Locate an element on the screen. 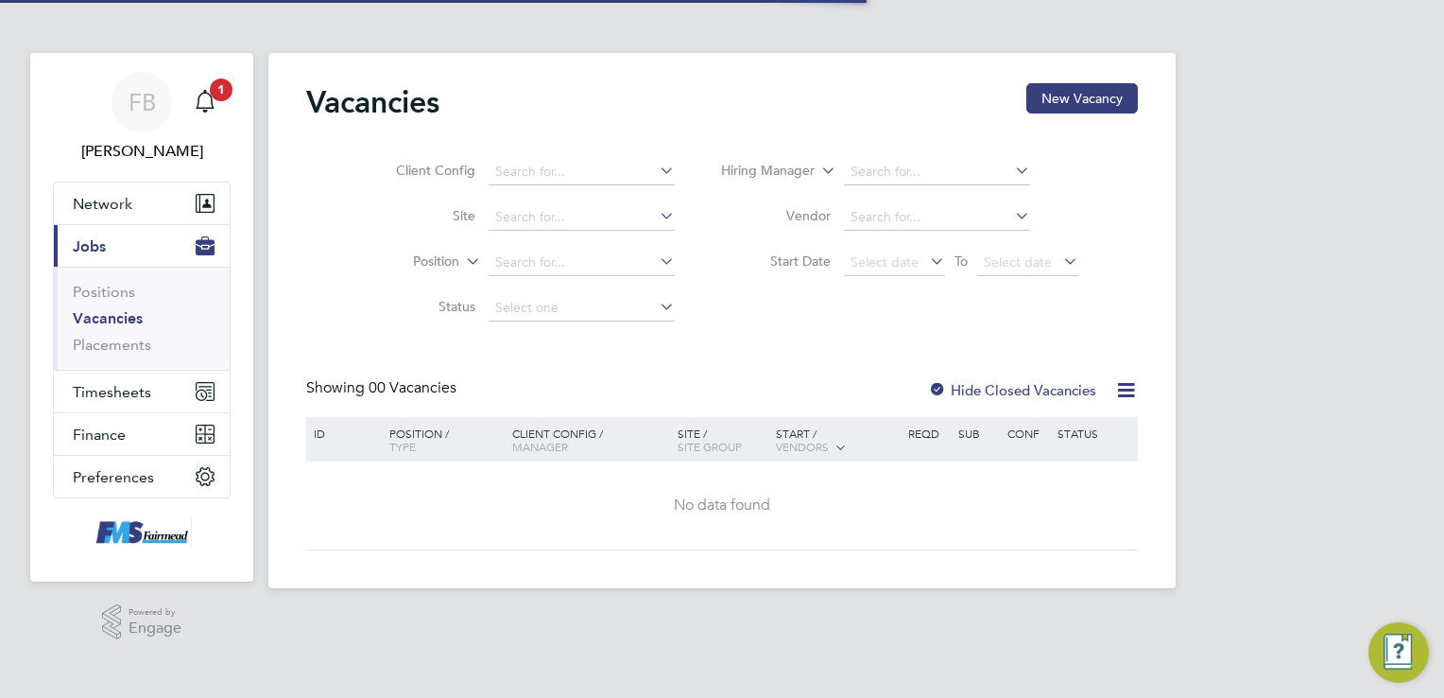  a: Placements is located at coordinates (112, 344).